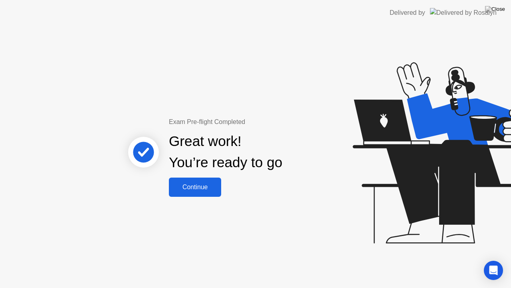 The width and height of the screenshot is (511, 288). Describe the element at coordinates (463, 12) in the screenshot. I see `img: Delivered by Rosalyn` at that location.